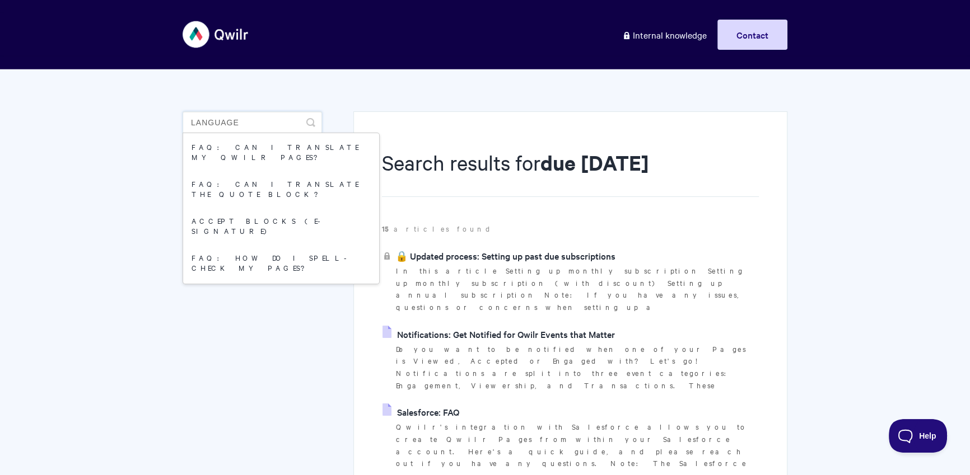  Describe the element at coordinates (577, 445) in the screenshot. I see `p: Qwilr's integration with Salesforce allows you to create Qwilr Pages from within your Salesforce ...` at that location.